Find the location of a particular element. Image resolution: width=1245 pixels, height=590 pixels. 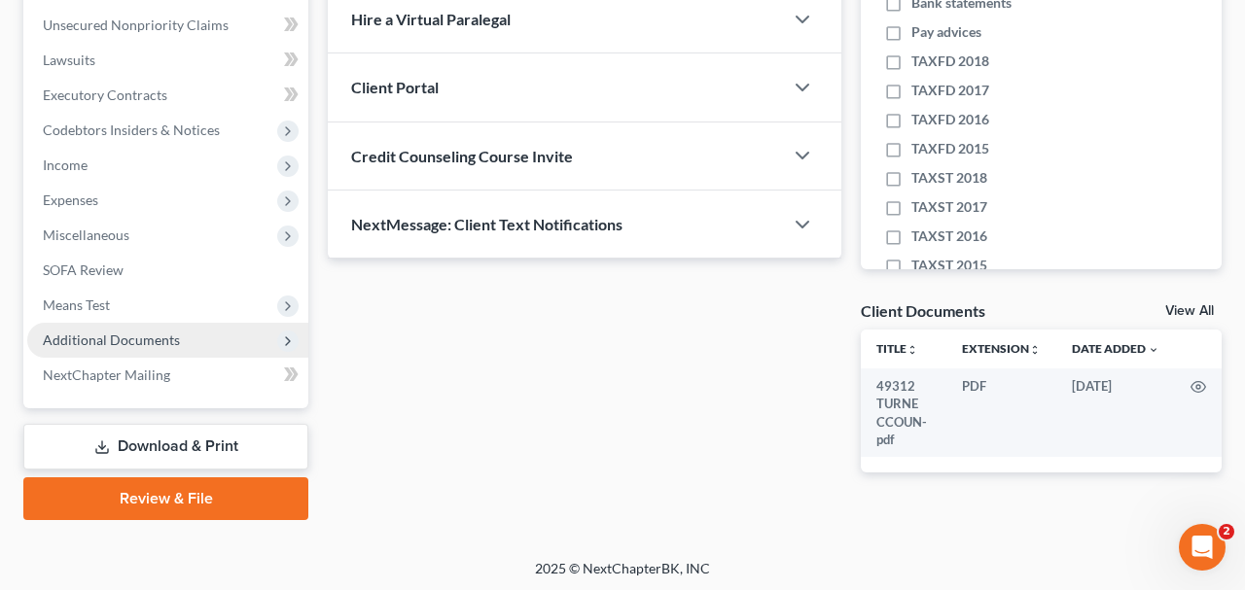

span: TAXFD 2018 is located at coordinates (950, 61).